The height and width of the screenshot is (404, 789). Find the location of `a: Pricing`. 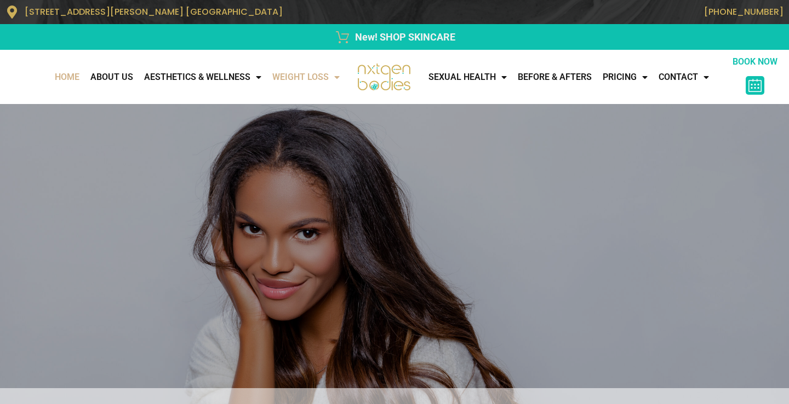

a: Pricing is located at coordinates (625, 77).